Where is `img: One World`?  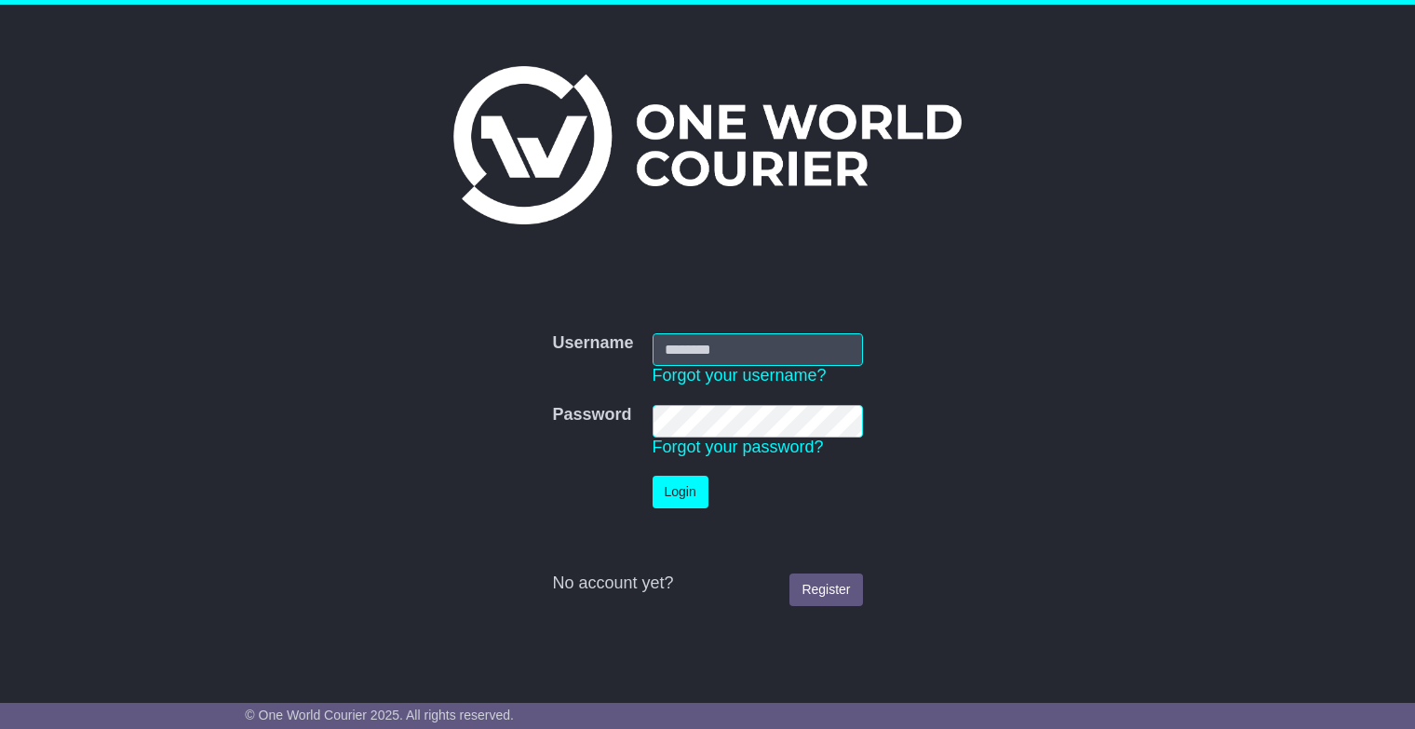
img: One World is located at coordinates (708, 145).